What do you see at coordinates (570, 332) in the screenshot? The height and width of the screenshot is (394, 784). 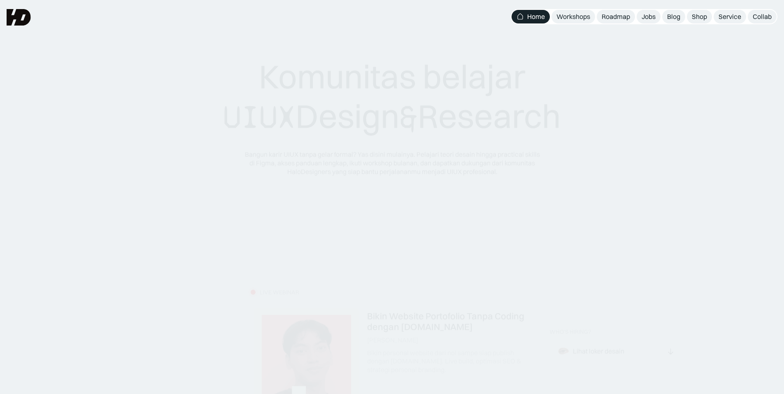 I see `div: WHO’S HIRING?` at bounding box center [570, 332].